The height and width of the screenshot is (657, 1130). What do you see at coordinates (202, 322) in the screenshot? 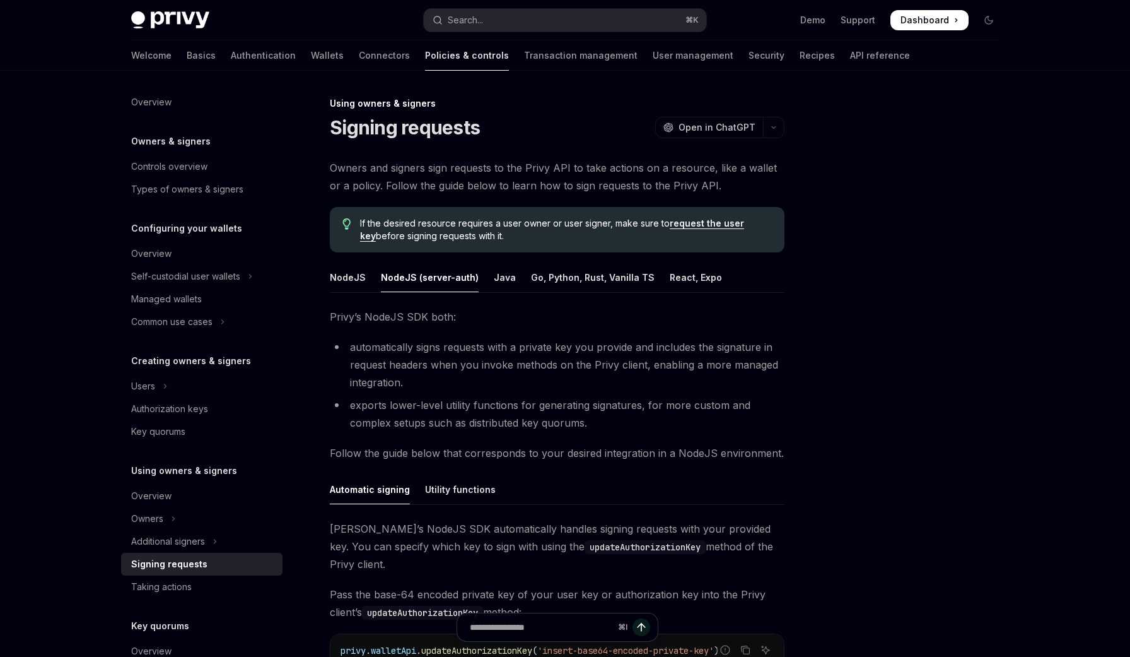
I see `button: Toggle Common use cases section` at bounding box center [202, 322].